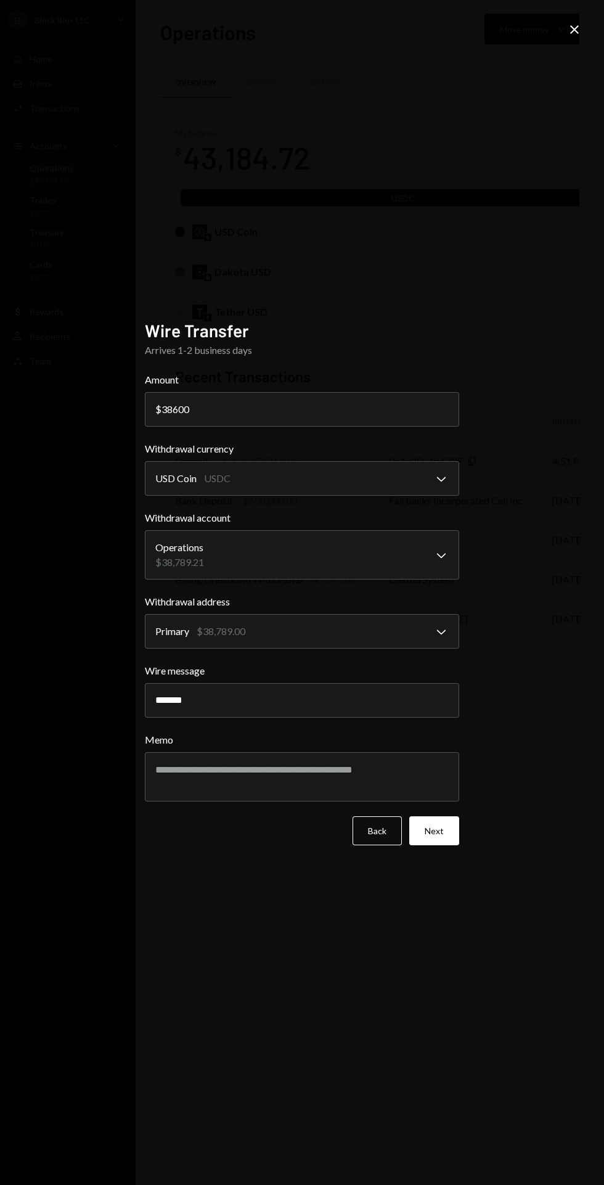 This screenshot has height=1185, width=604. I want to click on div: USDC, so click(217, 478).